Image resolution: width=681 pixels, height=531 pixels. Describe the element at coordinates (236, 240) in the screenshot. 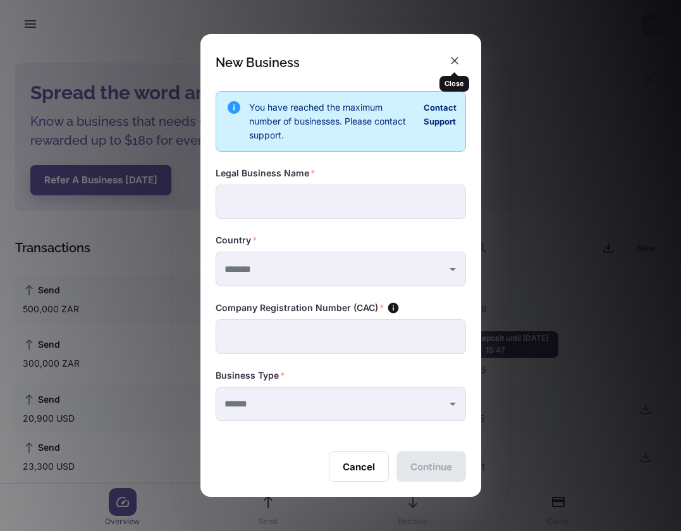

I see `label: Country` at that location.